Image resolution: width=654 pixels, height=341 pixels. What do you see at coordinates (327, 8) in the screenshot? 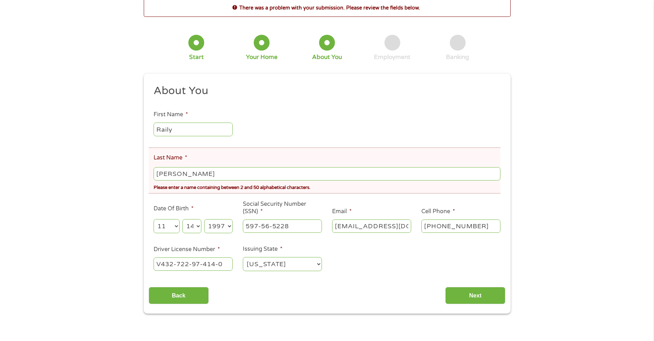
I see `h2: There was a problem with your submission. Please review the fields below.` at bounding box center [327, 8].